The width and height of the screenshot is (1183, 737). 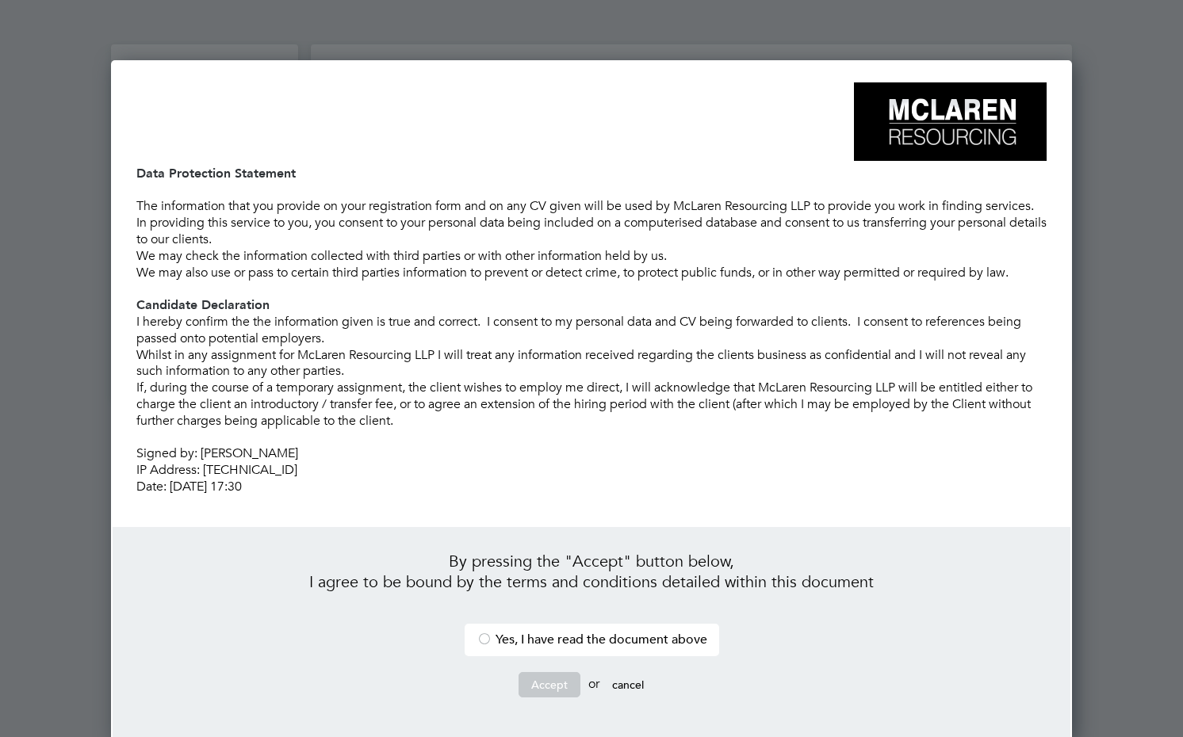 I want to click on p: In providing this service to you, you consent to your personal data being included on a computeri..., so click(x=592, y=232).